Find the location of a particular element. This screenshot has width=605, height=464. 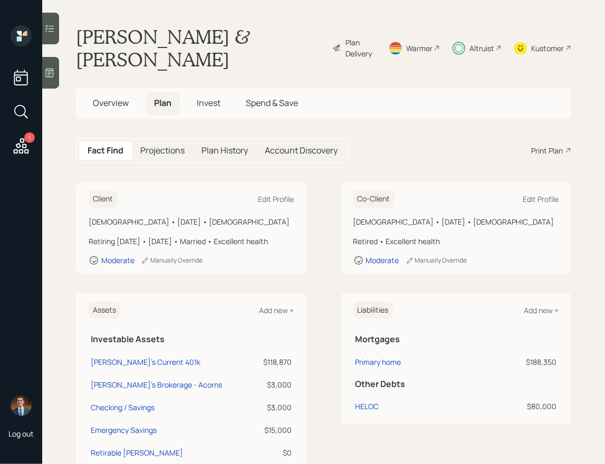

h5: Fact Find is located at coordinates (105, 150).